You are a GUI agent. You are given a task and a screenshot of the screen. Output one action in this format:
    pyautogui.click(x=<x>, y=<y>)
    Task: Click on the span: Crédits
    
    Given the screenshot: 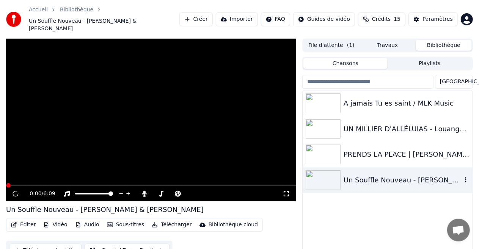 What is the action you would take?
    pyautogui.click(x=381, y=19)
    